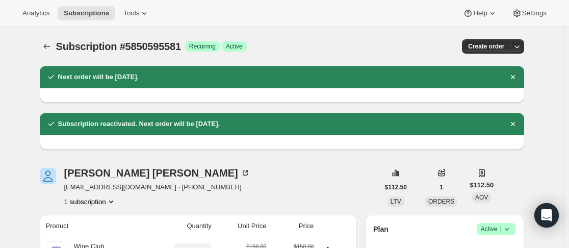 The width and height of the screenshot is (569, 248). Describe the element at coordinates (480, 13) in the screenshot. I see `button: Help` at that location.